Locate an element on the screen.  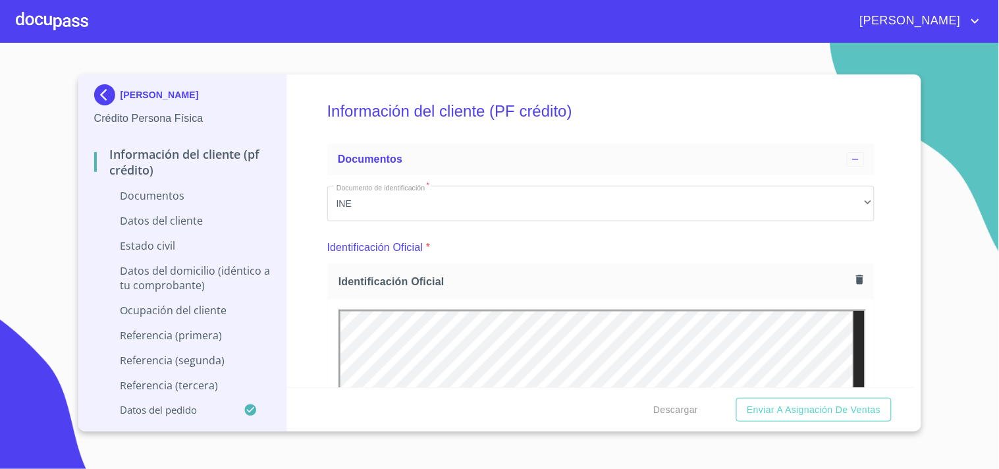
button: account of current user is located at coordinates (917, 21).